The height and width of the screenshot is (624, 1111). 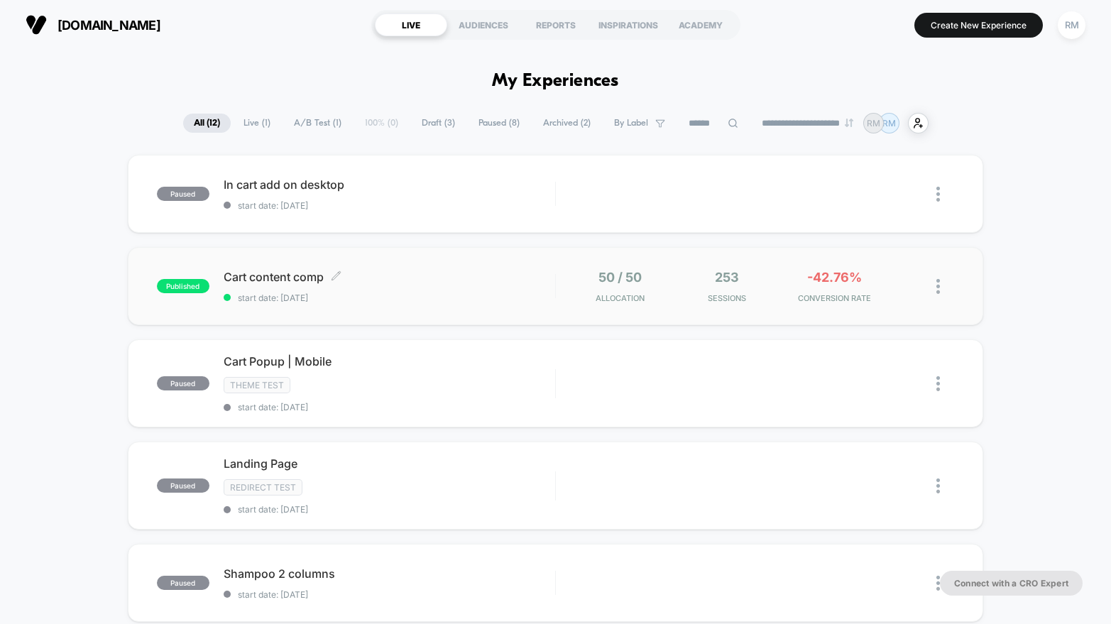 I want to click on span: By Label, so click(x=631, y=123).